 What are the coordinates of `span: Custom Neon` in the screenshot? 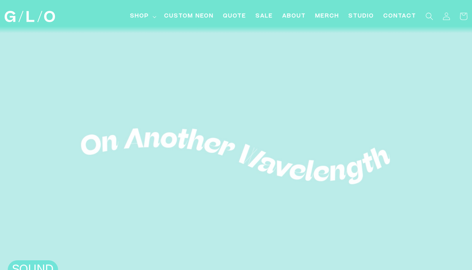 It's located at (189, 16).